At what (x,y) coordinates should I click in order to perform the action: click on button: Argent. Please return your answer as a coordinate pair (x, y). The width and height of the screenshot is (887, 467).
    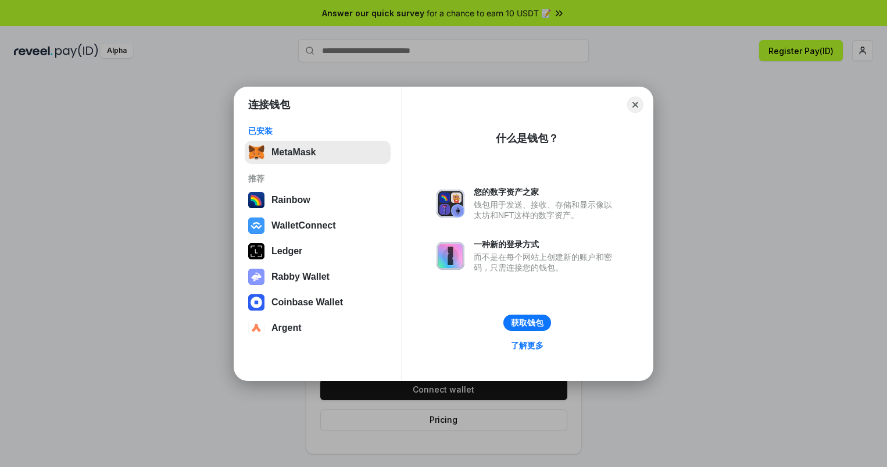
    Looking at the image, I should click on (317, 328).